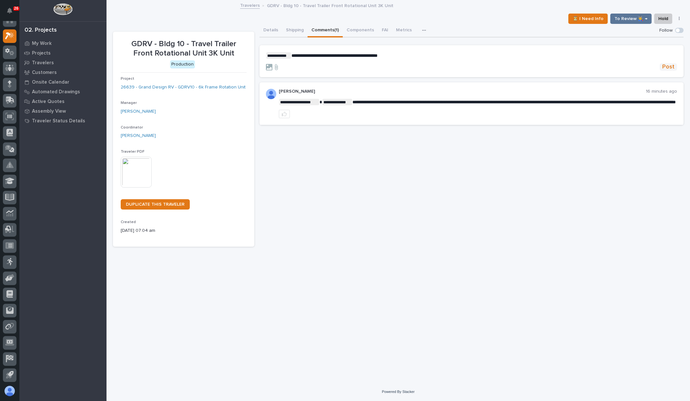  I want to click on p: My Work, so click(42, 44).